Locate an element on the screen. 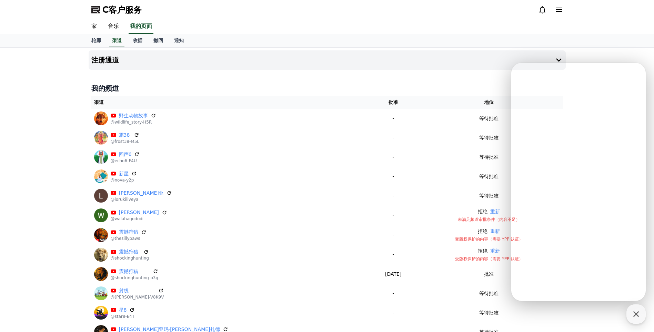 The image size is (654, 332). img: 野生动物故事 is located at coordinates (101, 118).